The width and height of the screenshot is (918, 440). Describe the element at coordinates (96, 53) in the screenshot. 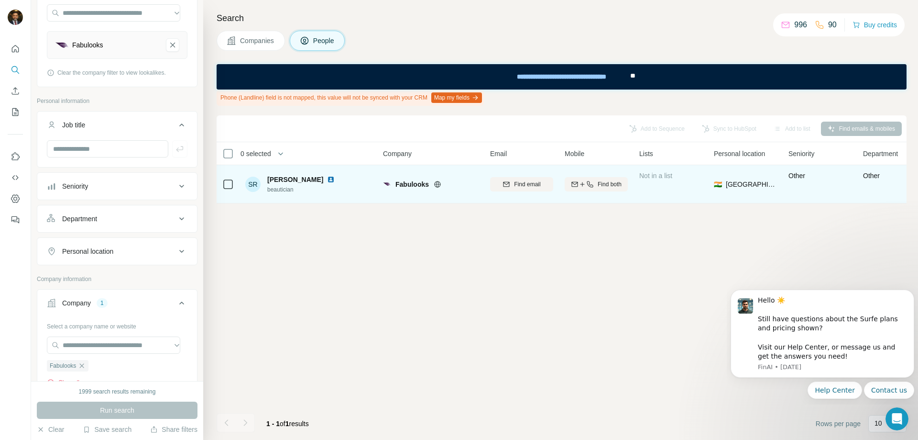

I see `div: message notification from FinAI, 1w ago. Hello ☀️ ​ Still have questions about the Surfe plans an...` at that location.